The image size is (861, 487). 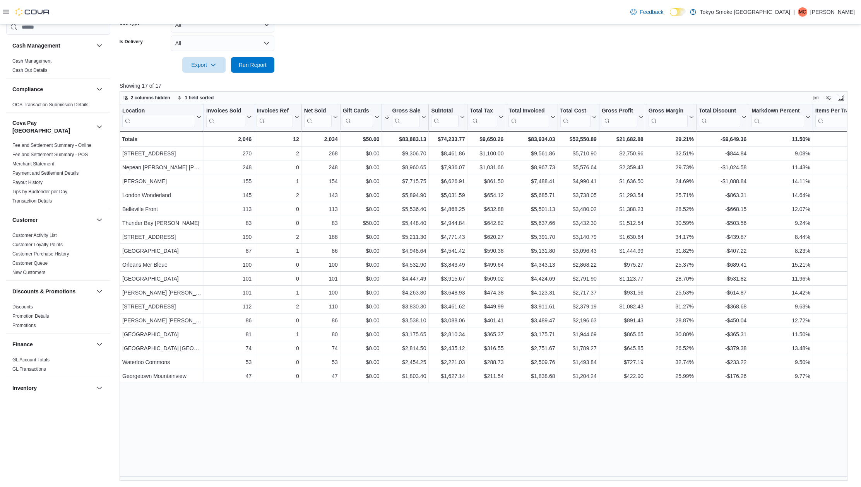 I want to click on div: $1,388.23, so click(x=622, y=209).